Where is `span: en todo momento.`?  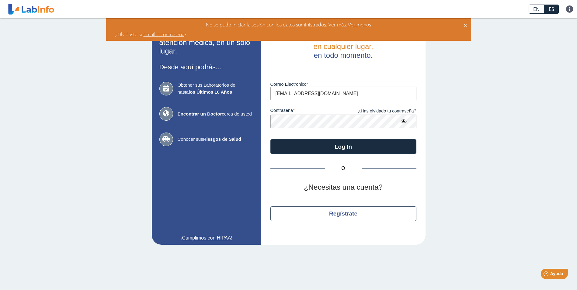 span: en todo momento. is located at coordinates (343, 55).